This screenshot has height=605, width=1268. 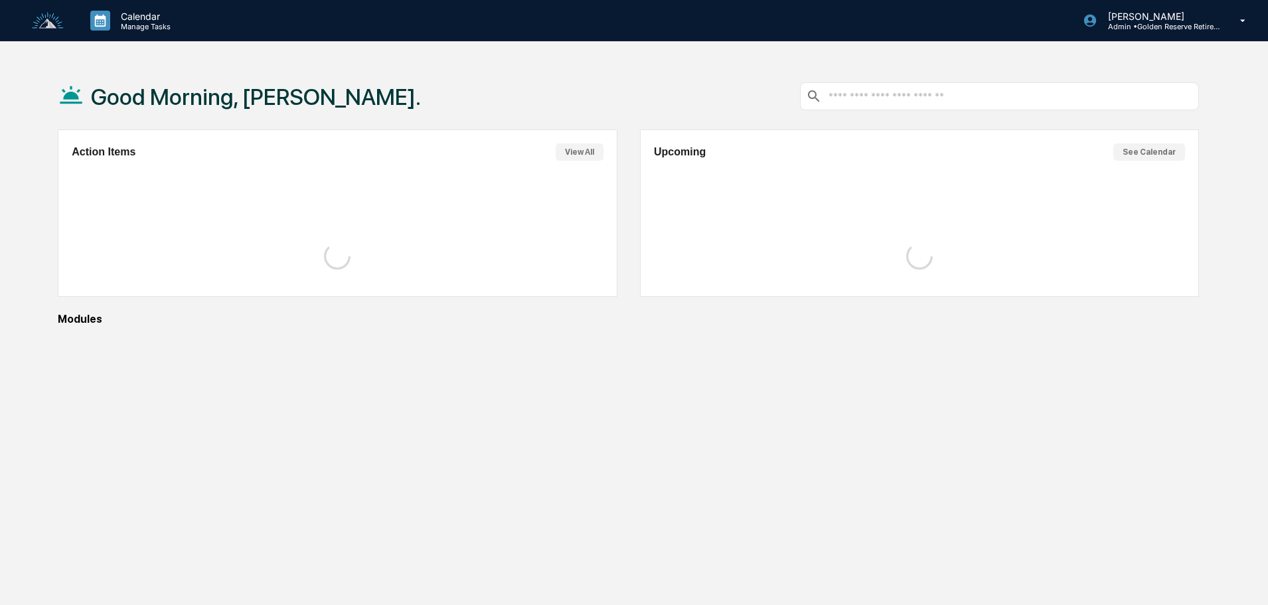 What do you see at coordinates (143, 16) in the screenshot?
I see `p: Calendar` at bounding box center [143, 16].